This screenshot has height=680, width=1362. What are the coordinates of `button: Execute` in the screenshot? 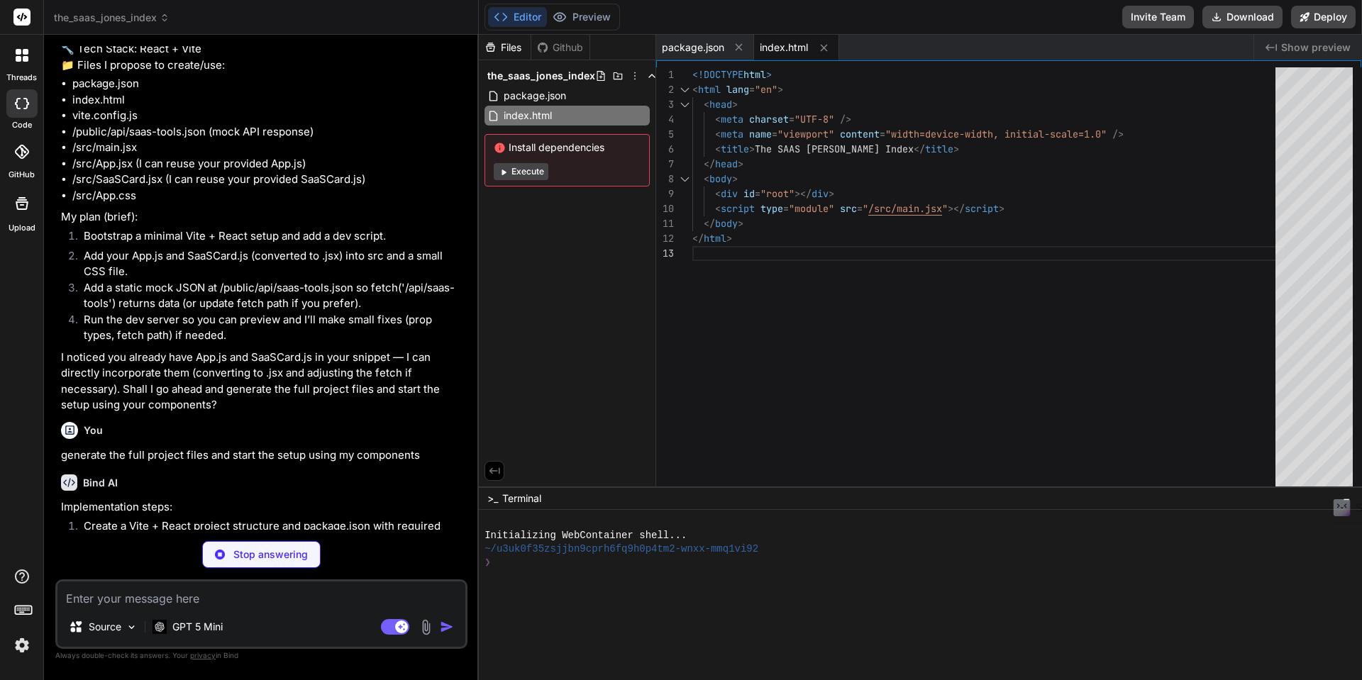 It's located at (521, 172).